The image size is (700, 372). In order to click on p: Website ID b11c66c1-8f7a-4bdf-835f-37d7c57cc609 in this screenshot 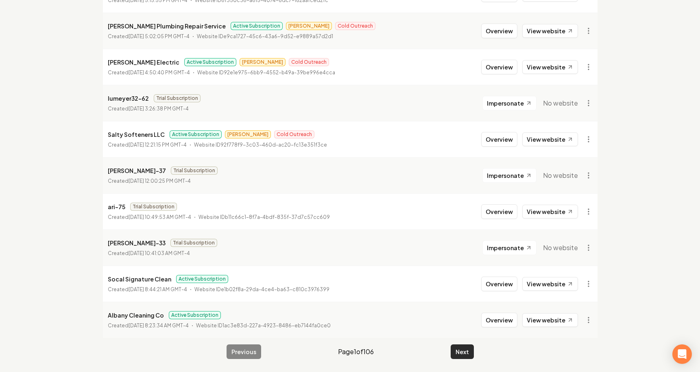, I will do `click(264, 218)`.